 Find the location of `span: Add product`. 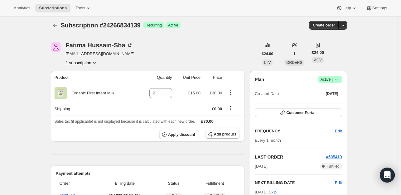

span: Add product is located at coordinates (225, 134).